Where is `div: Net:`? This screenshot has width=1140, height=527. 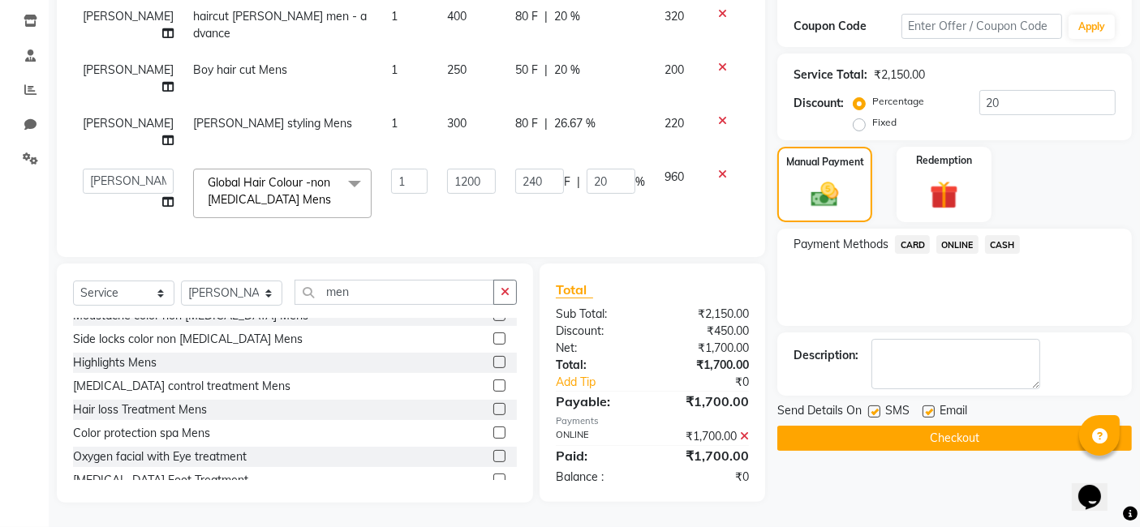
div: Net: is located at coordinates (598, 348).